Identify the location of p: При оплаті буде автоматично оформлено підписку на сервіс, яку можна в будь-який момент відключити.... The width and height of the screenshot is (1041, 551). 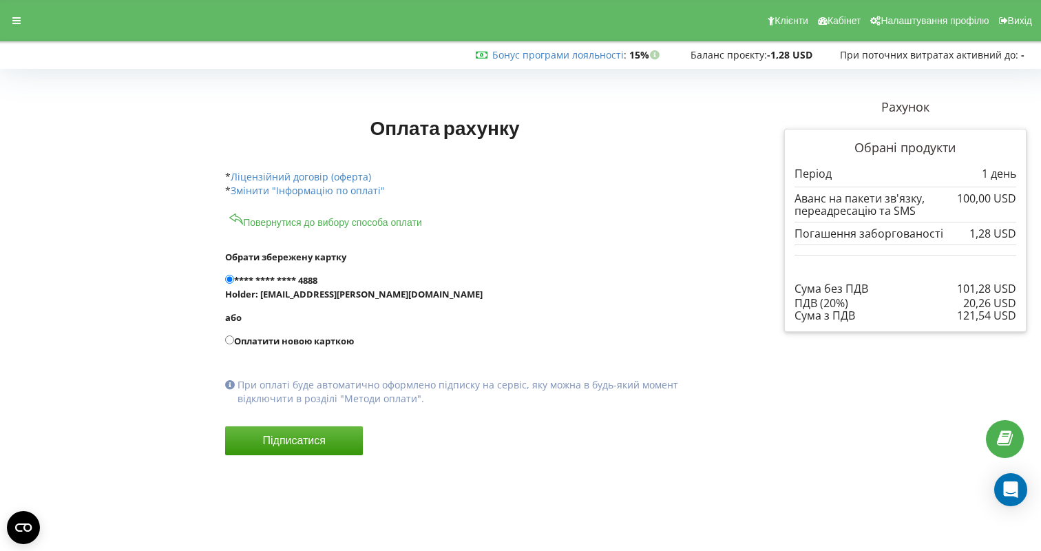
(483, 392).